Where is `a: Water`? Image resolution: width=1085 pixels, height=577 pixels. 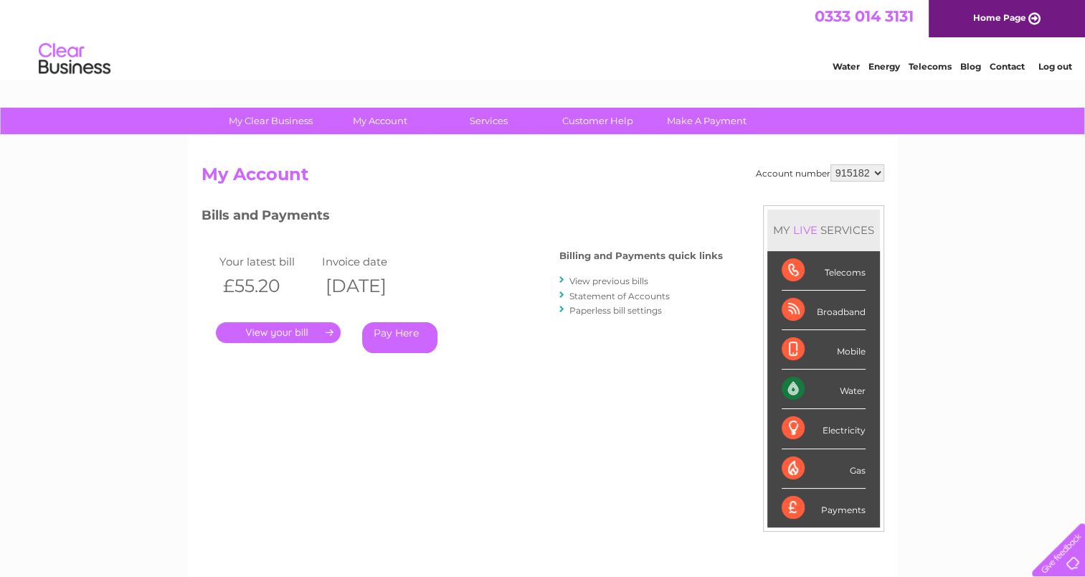
a: Water is located at coordinates (846, 66).